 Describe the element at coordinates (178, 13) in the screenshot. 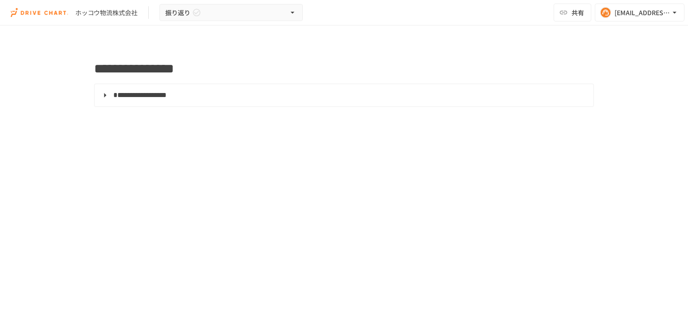

I see `span: 振り返り` at that location.